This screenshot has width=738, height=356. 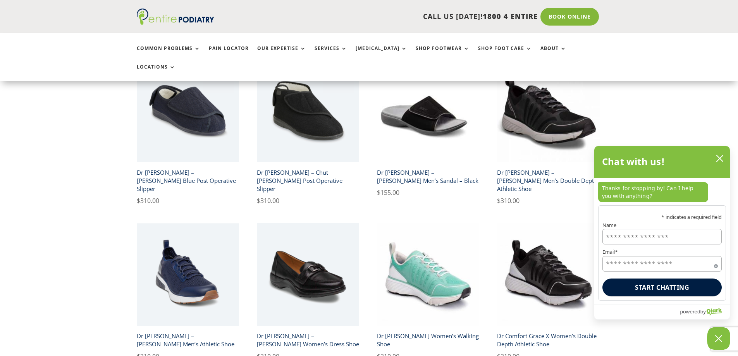 What do you see at coordinates (428, 274) in the screenshot?
I see `img: Dr Comfort Grace Women's Athletic Shoe Seafoam Green` at bounding box center [428, 274].